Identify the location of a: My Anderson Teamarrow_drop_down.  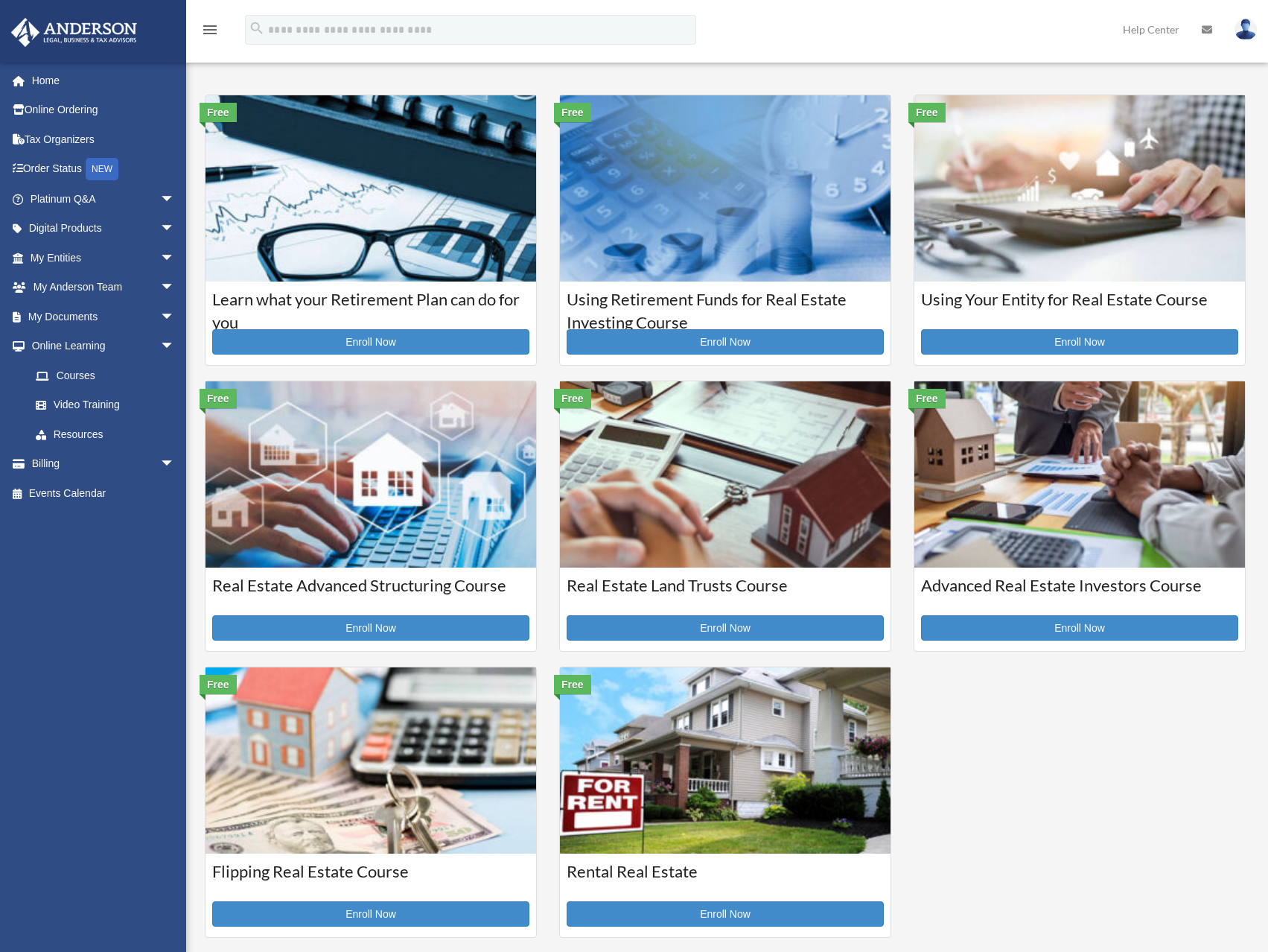
(103, 287).